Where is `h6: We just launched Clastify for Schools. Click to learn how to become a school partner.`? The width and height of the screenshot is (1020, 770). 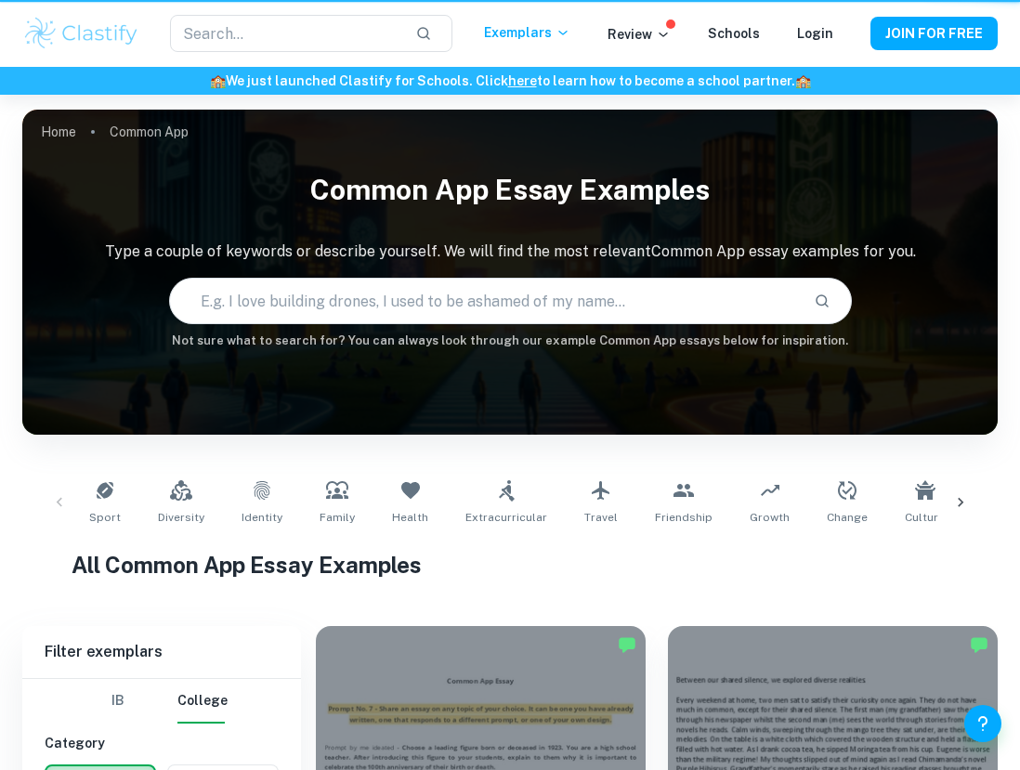
h6: We just launched Clastify for Schools. Click to learn how to become a school partner. is located at coordinates (510, 81).